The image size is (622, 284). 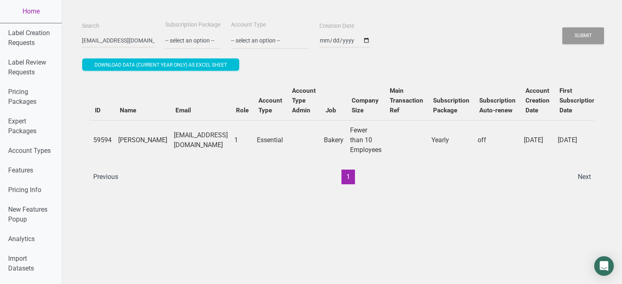 I want to click on b: Name, so click(x=128, y=110).